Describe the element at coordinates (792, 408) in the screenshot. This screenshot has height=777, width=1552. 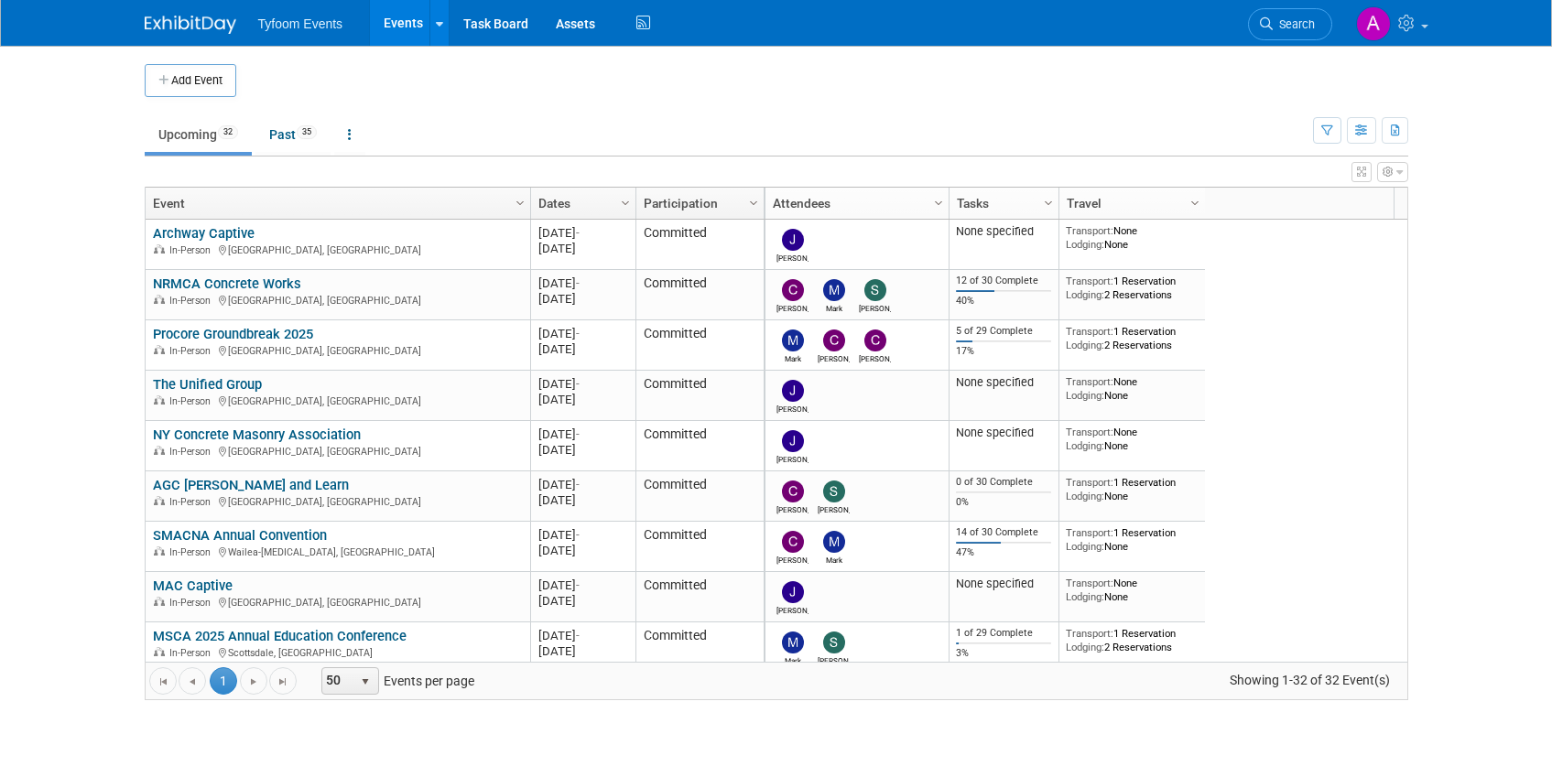
I see `div: Jason Cuskelly` at that location.